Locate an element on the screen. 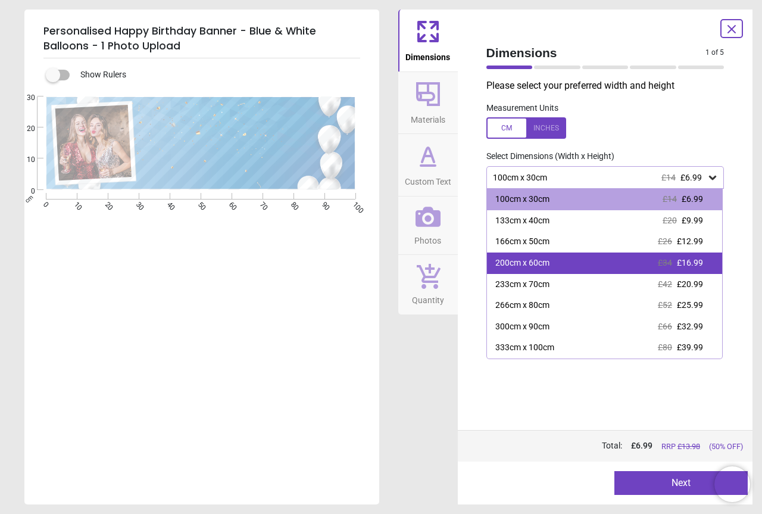  span: £16.99 is located at coordinates (690, 263).